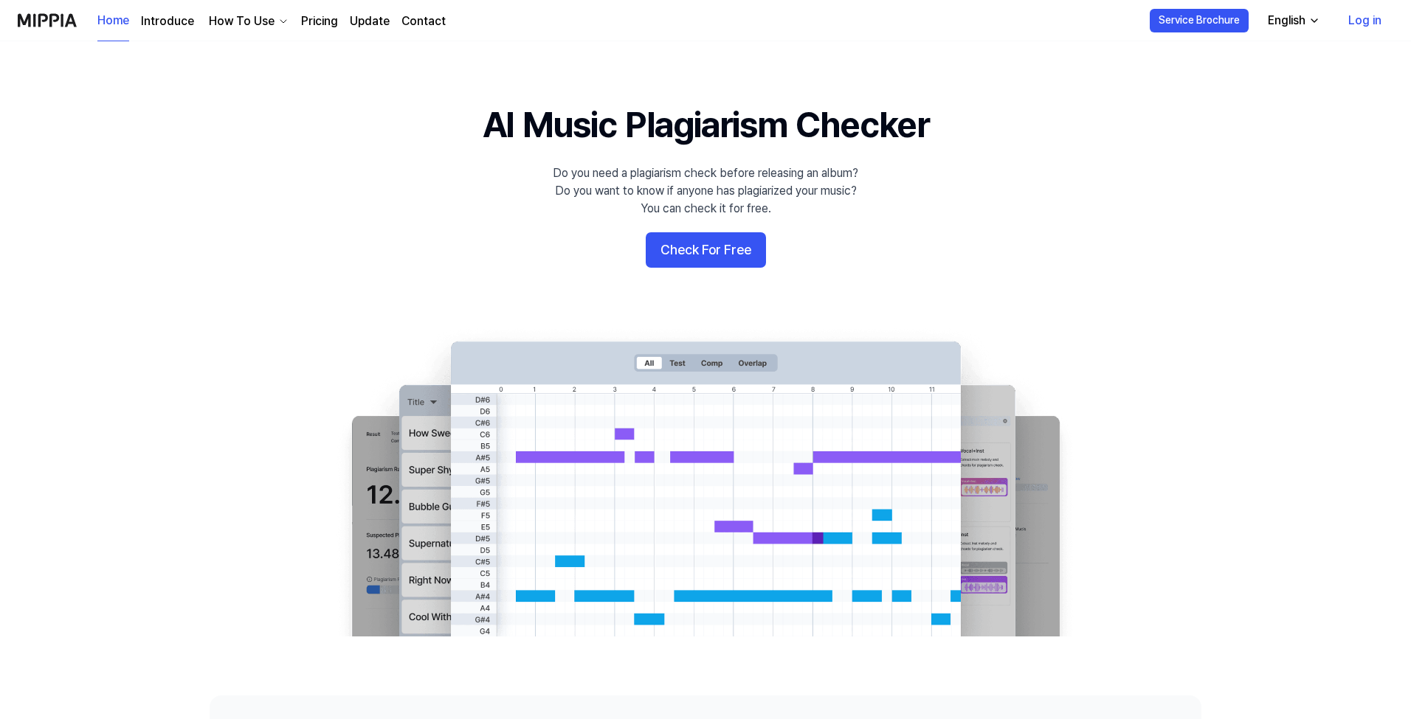 This screenshot has width=1411, height=719. I want to click on a: Service Brochure, so click(1199, 21).